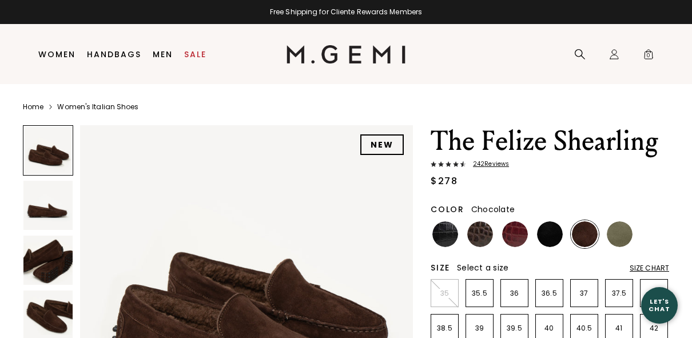 This screenshot has height=338, width=692. Describe the element at coordinates (114, 54) in the screenshot. I see `a: Handbags` at that location.